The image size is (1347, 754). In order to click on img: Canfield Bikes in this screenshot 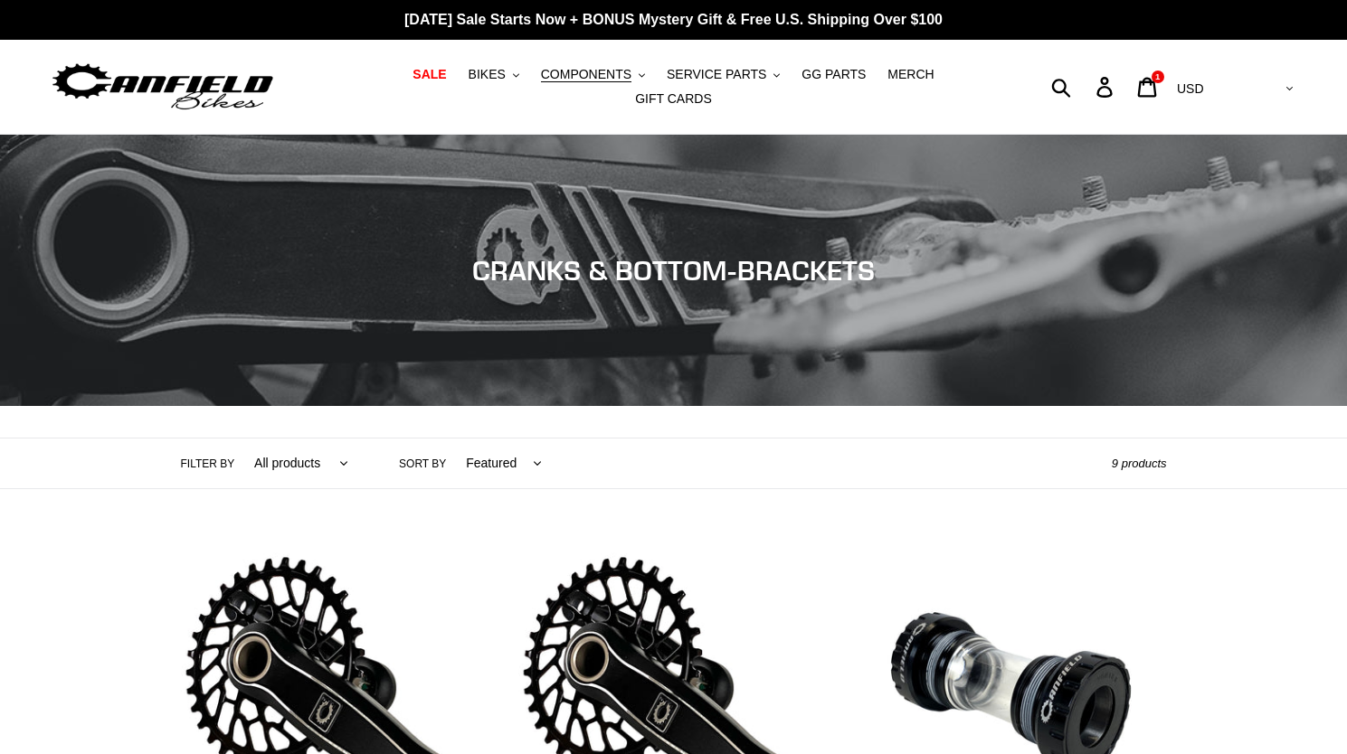, I will do `click(163, 87)`.